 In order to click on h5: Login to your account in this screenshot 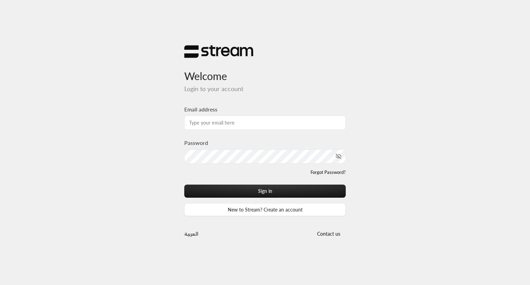, I will do `click(265, 89)`.